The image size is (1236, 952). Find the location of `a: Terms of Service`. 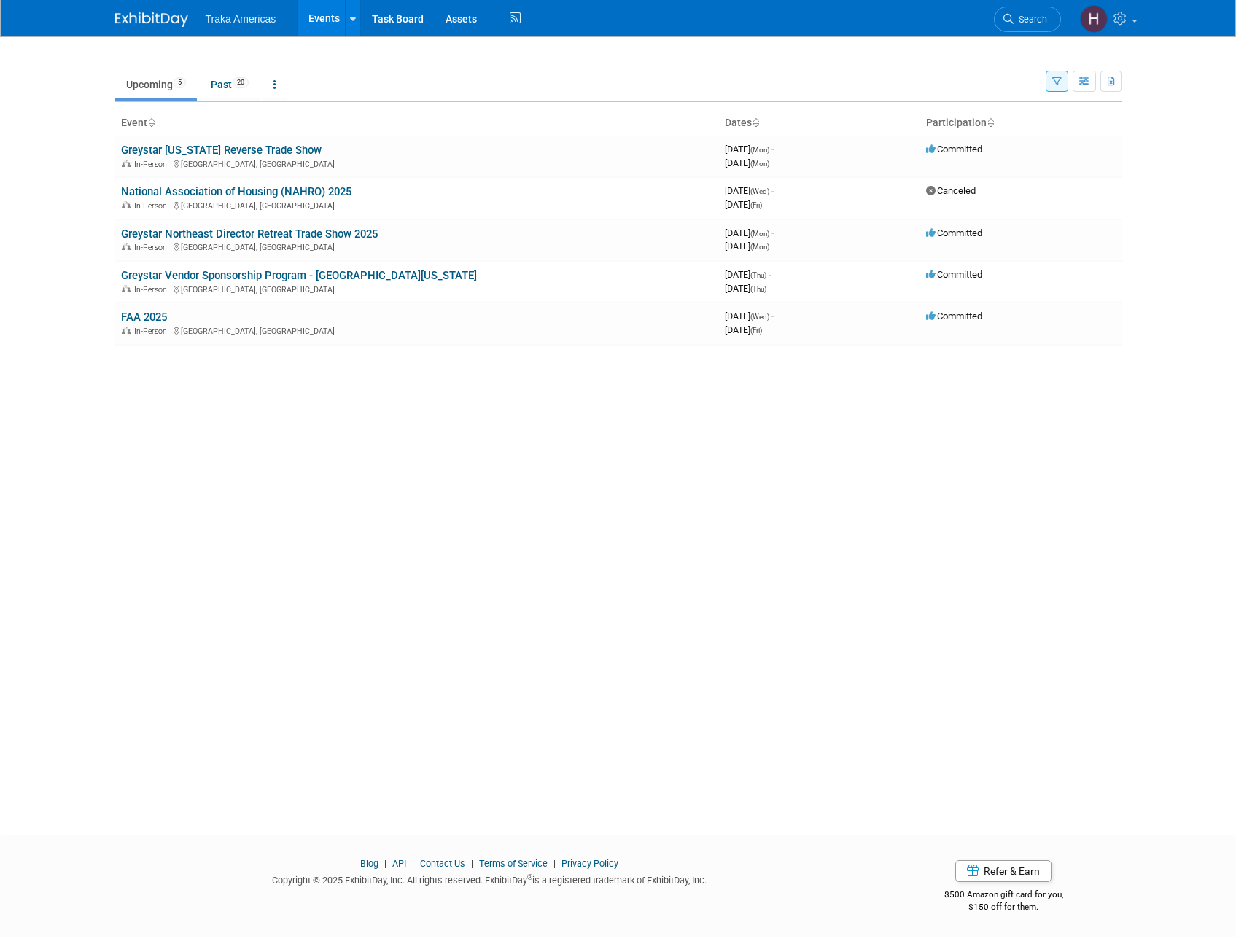

a: Terms of Service is located at coordinates (514, 863).